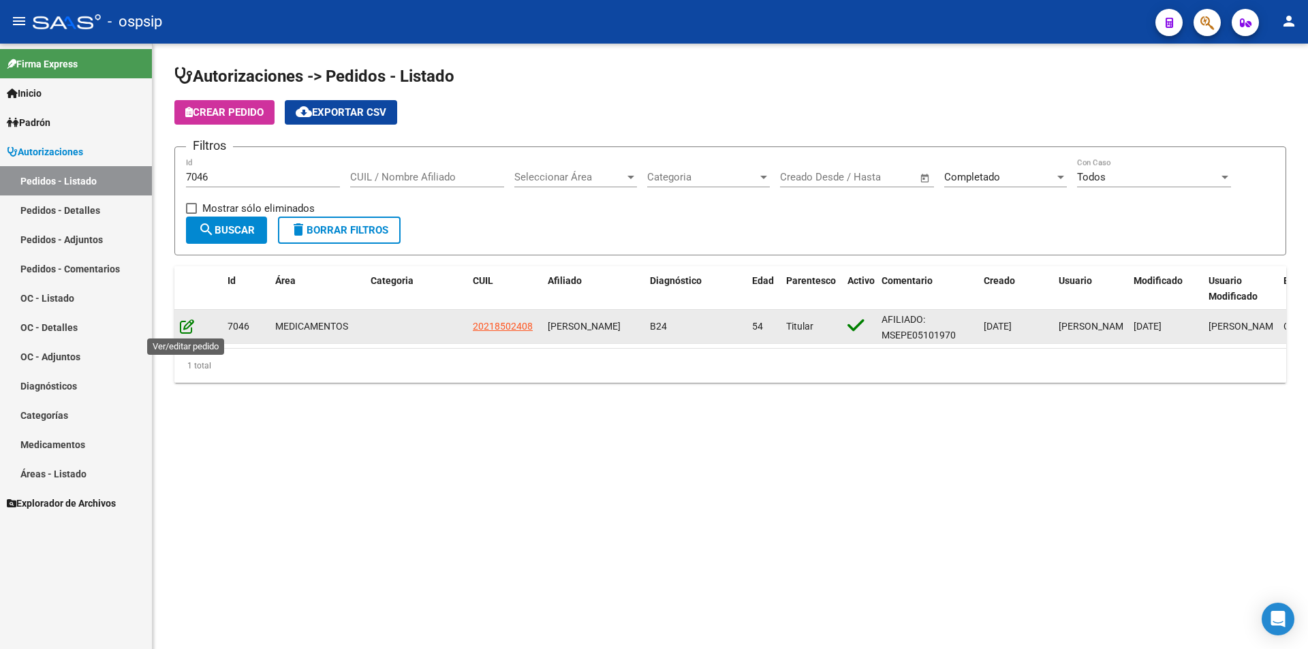 The image size is (1308, 649). Describe the element at coordinates (1278, 619) in the screenshot. I see `div: Open Intercom Messenger` at that location.